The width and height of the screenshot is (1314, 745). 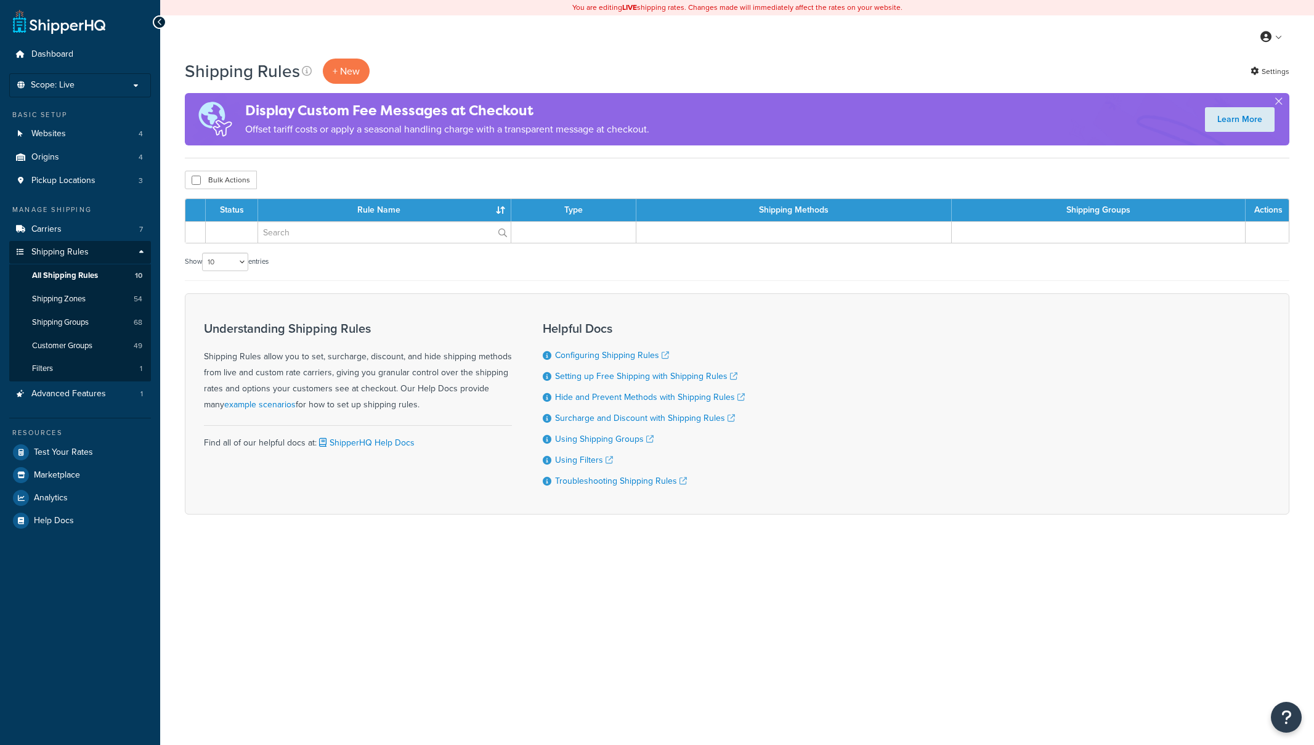 What do you see at coordinates (80, 452) in the screenshot?
I see `li: Test Your Rates` at bounding box center [80, 452].